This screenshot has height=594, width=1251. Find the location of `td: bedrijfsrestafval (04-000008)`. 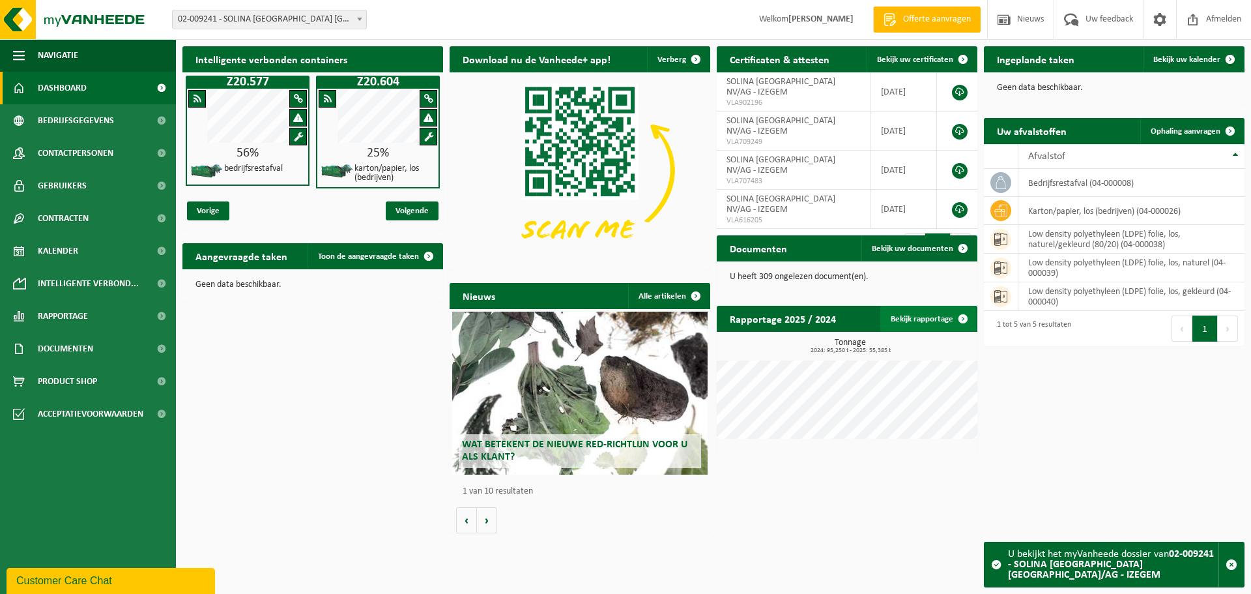

td: bedrijfsrestafval (04-000008) is located at coordinates (1131, 182).